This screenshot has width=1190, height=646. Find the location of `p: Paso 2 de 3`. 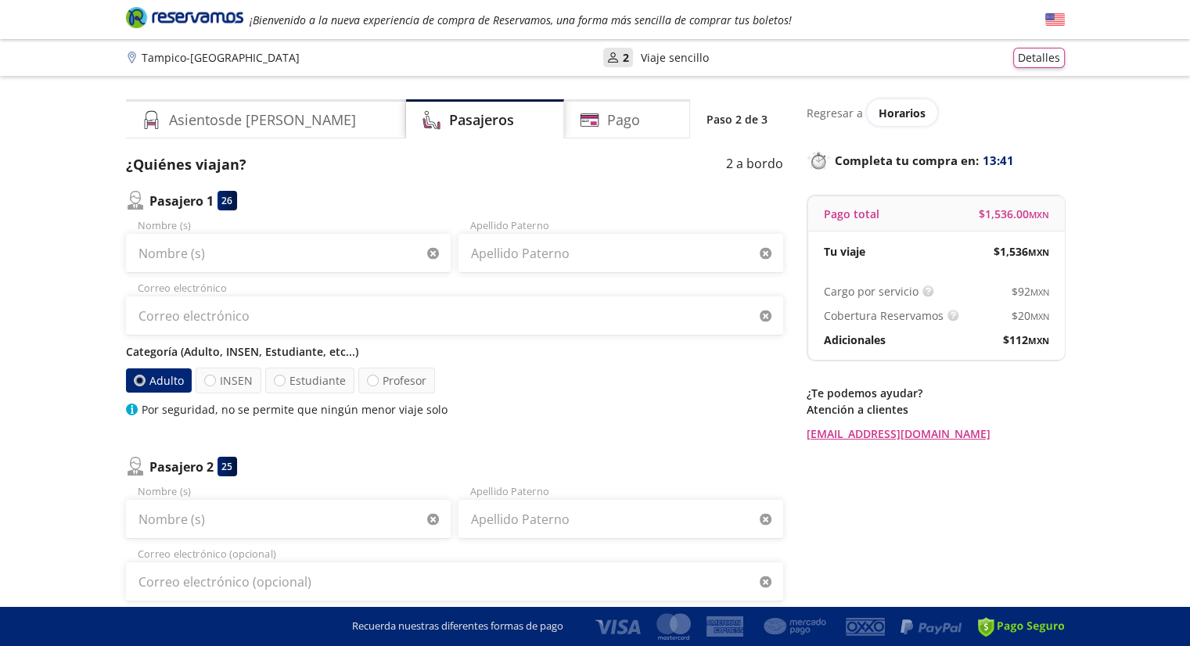

p: Paso 2 de 3 is located at coordinates (737, 119).